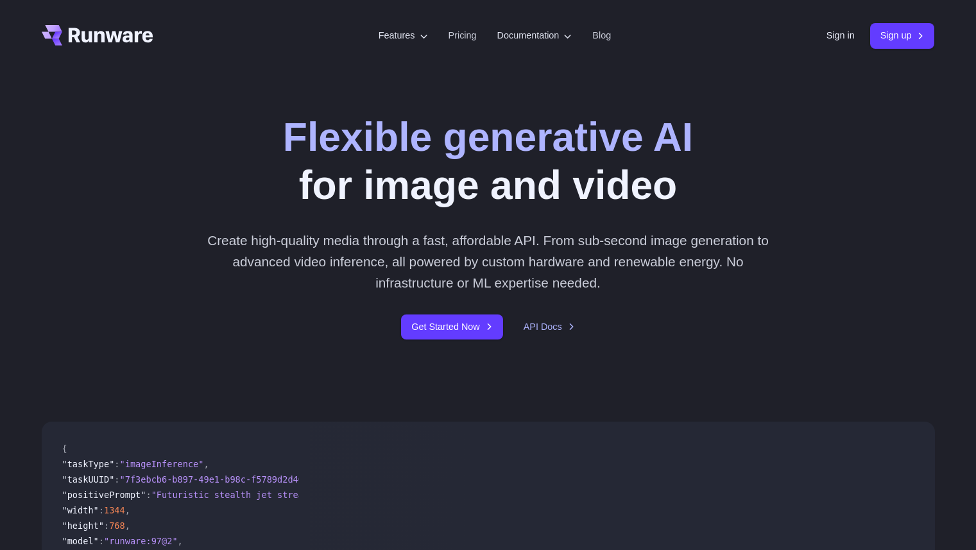  I want to click on label: Documentation, so click(535, 35).